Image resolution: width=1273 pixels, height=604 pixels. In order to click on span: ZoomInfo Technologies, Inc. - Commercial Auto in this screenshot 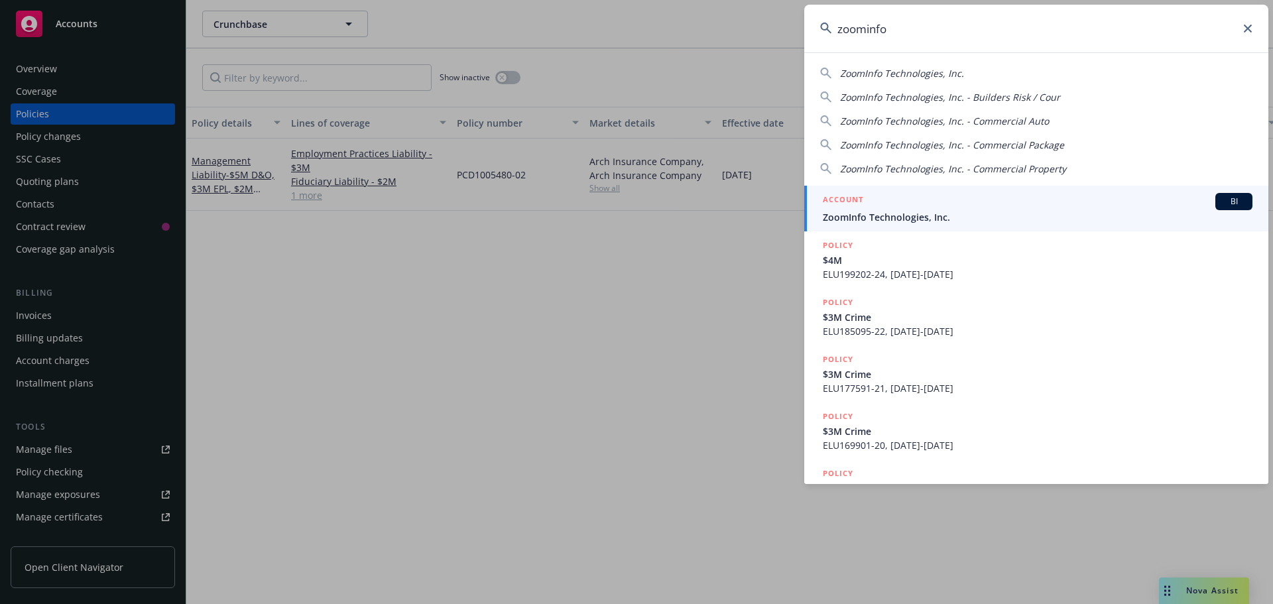, I will do `click(944, 121)`.